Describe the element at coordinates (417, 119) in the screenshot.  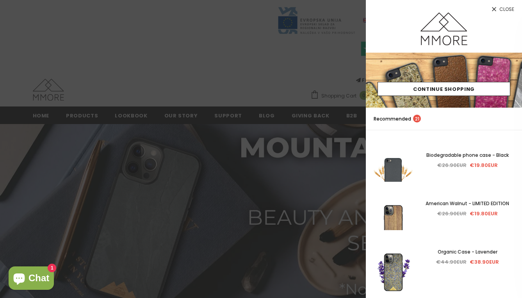
I see `span: 21` at that location.